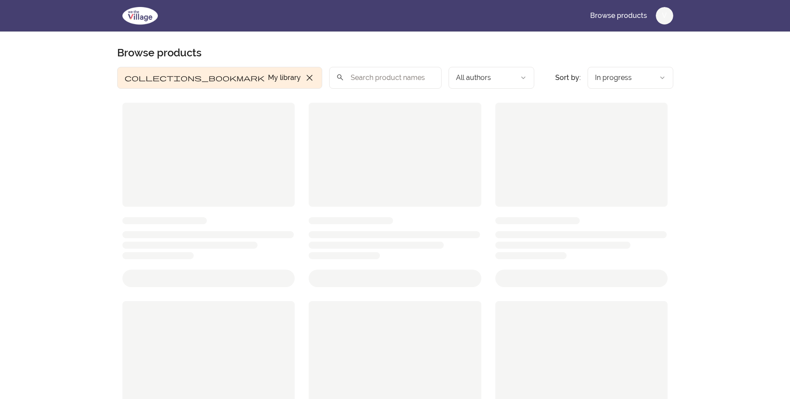 The image size is (790, 399). Describe the element at coordinates (631, 78) in the screenshot. I see `button: Product sort options` at that location.